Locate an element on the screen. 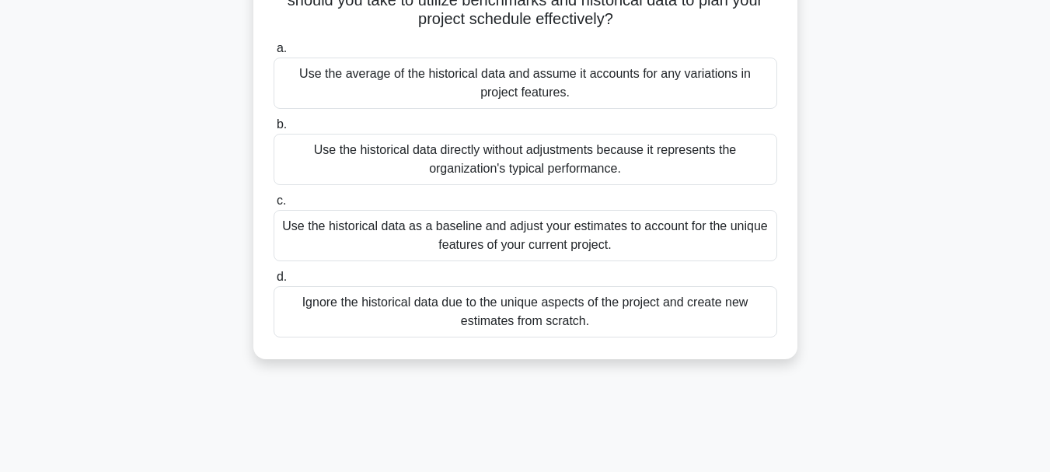 This screenshot has width=1050, height=472. span: d. is located at coordinates (281, 276).